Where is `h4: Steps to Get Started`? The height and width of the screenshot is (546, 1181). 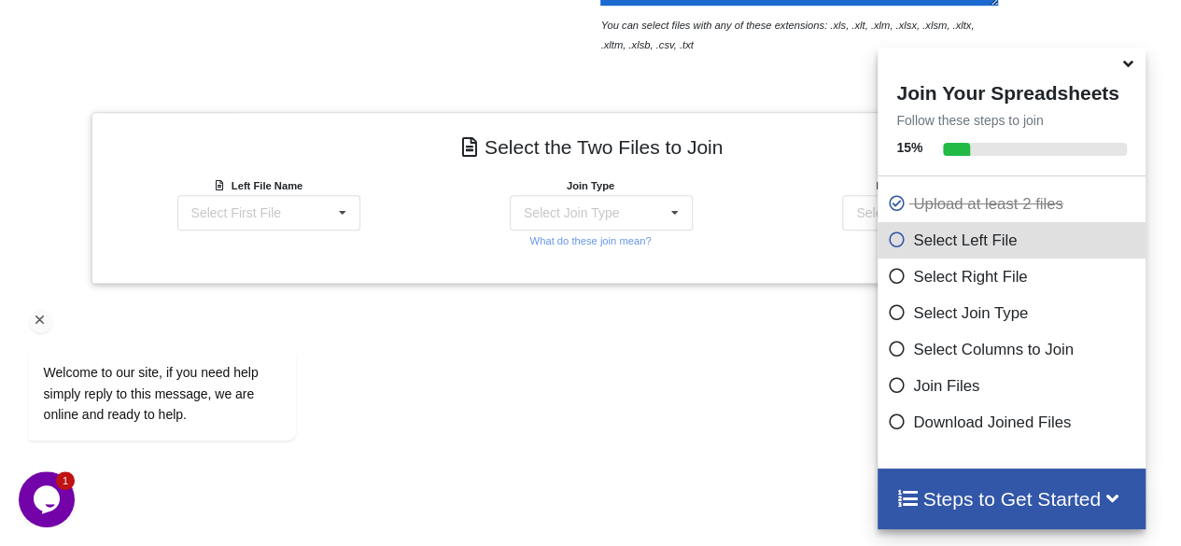
h4: Steps to Get Started is located at coordinates (1011, 498).